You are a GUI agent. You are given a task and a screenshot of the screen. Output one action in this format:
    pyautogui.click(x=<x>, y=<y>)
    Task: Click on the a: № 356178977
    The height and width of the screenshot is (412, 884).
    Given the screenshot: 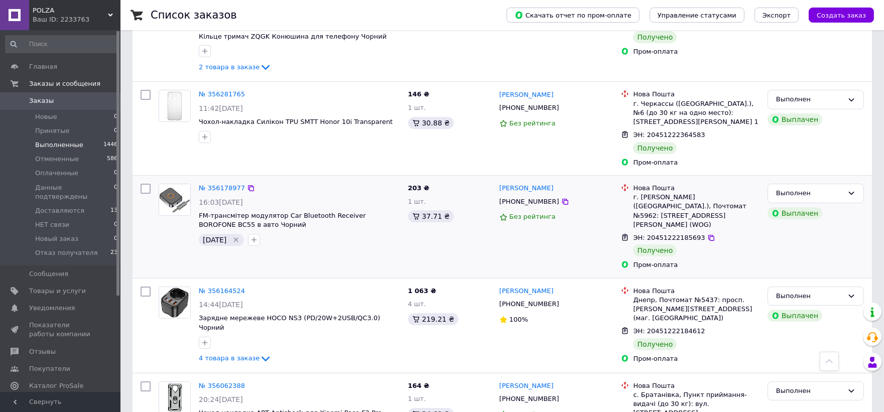 What is the action you would take?
    pyautogui.click(x=222, y=188)
    